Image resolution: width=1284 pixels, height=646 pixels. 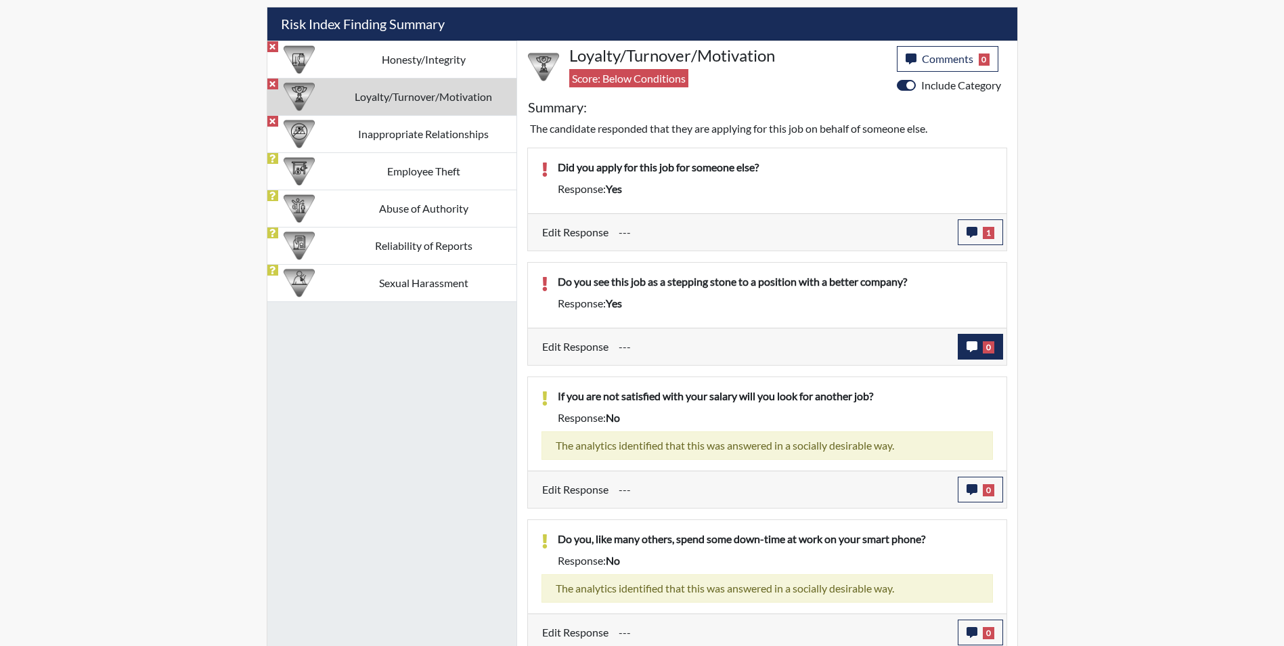 I want to click on p: Do you, like many others, spend some down-time at work on your smart phone?, so click(x=775, y=539).